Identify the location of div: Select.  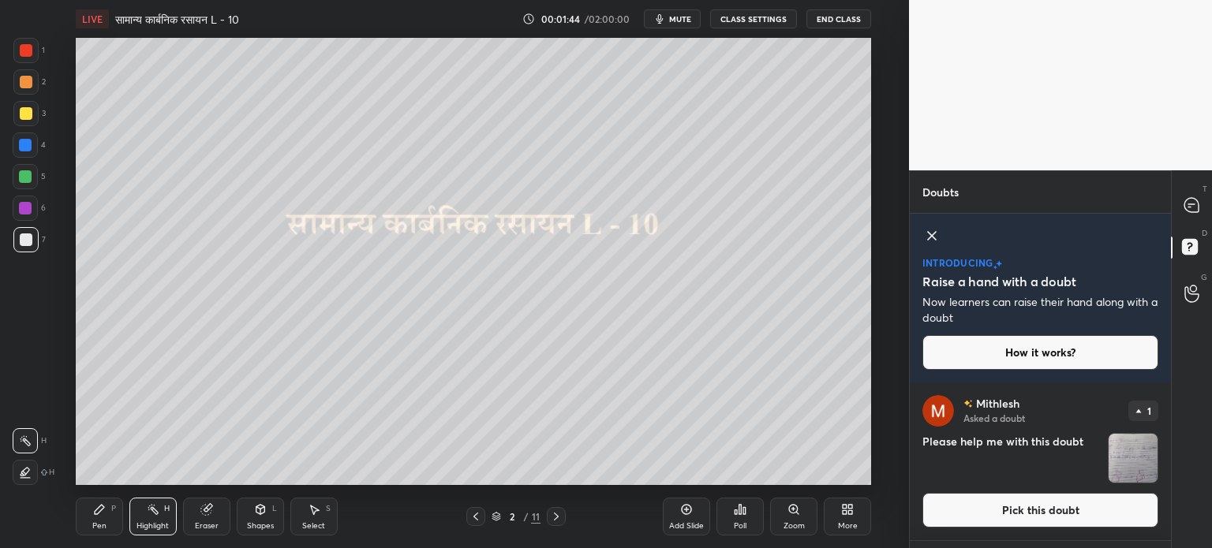
(313, 526).